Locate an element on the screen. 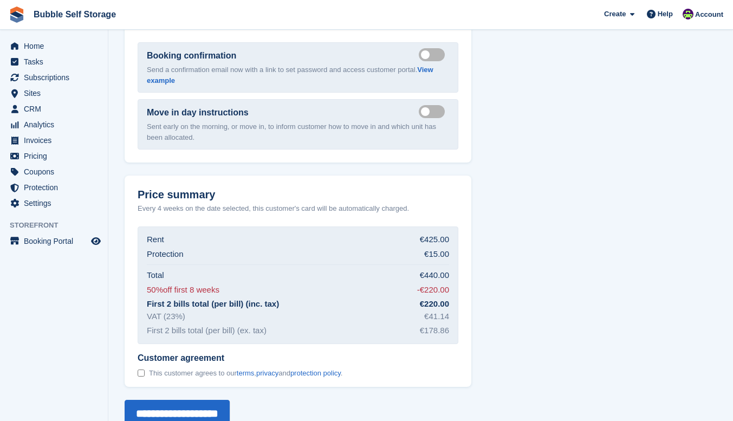  span: Customer agreement is located at coordinates (240, 358).